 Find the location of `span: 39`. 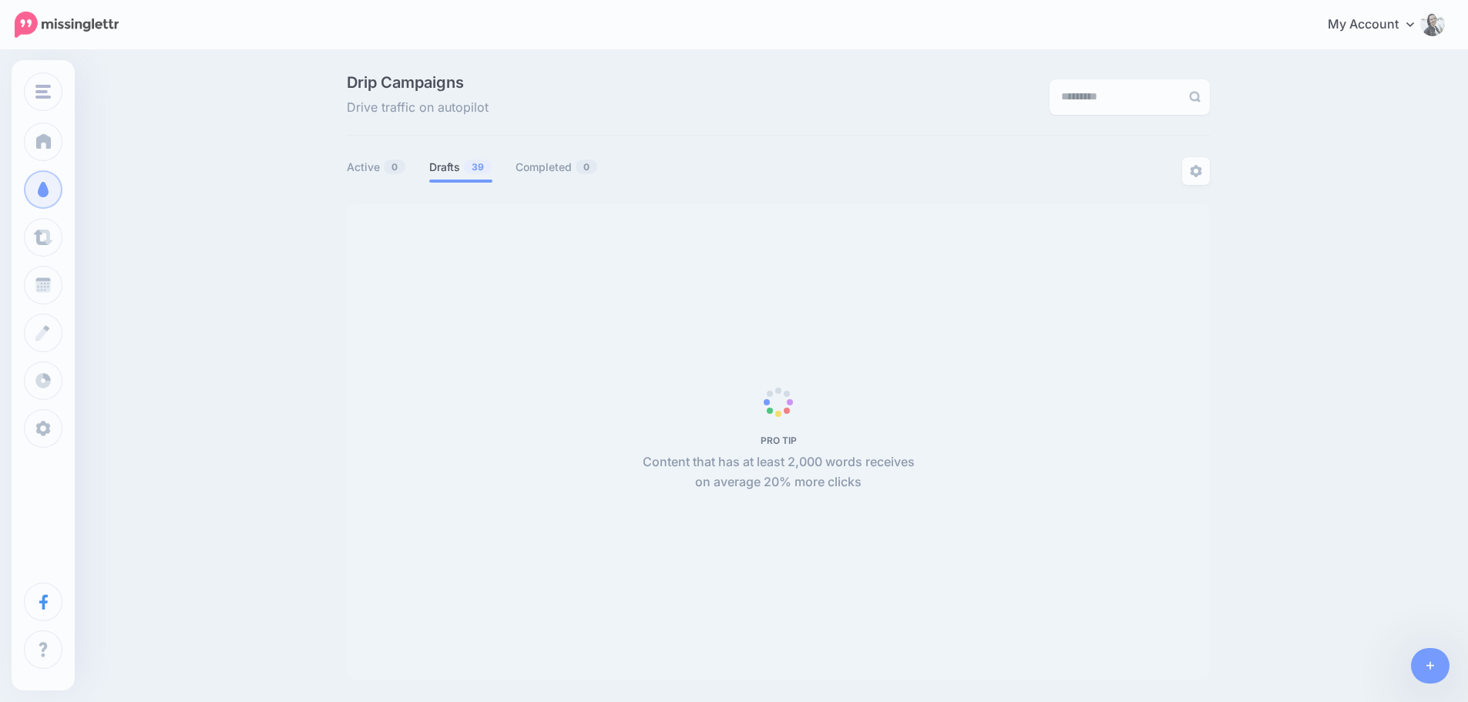

span: 39 is located at coordinates (478, 166).